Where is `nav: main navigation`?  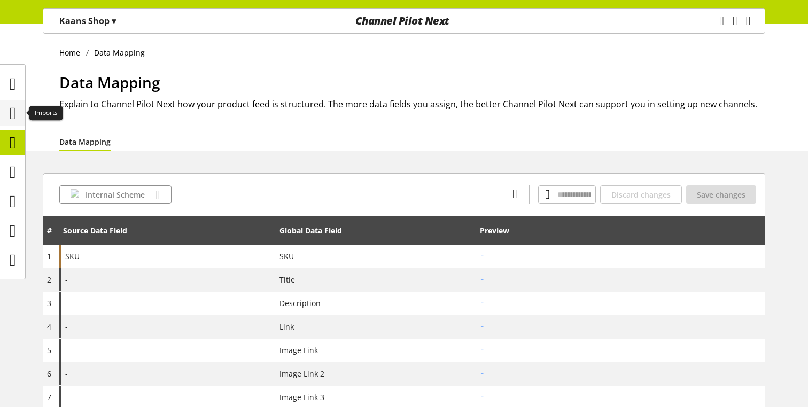
nav: main navigation is located at coordinates (404, 21).